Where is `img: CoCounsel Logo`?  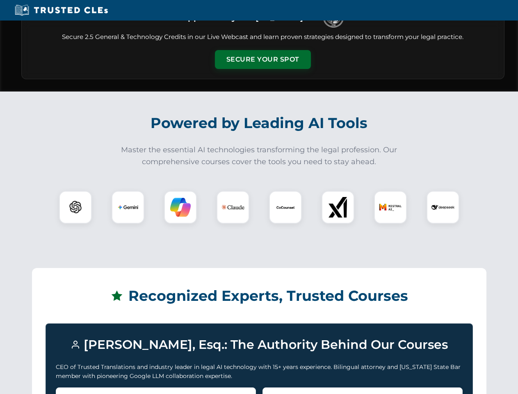 img: CoCounsel Logo is located at coordinates (285, 207).